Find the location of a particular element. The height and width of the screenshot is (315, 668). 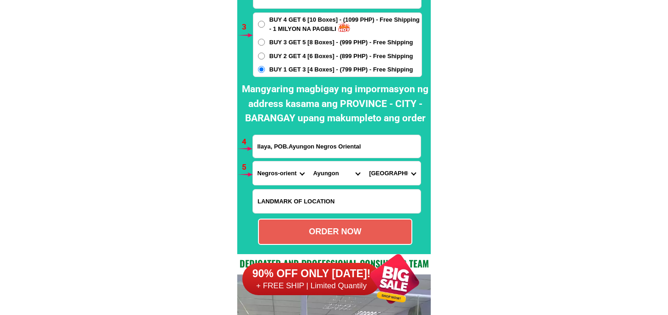

input: BUY 3 GET 5 [8 Boxes] - (999 PHP) - Free Shipping is located at coordinates (261, 42).